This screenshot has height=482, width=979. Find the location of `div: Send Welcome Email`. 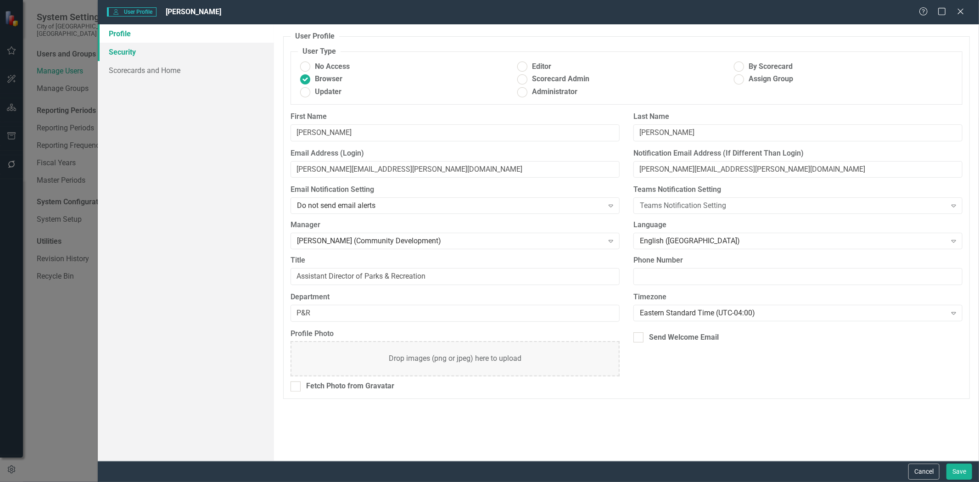

div: Send Welcome Email is located at coordinates (684, 337).